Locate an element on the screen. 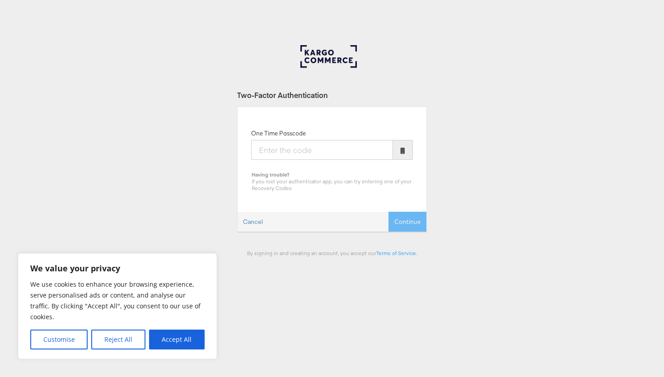 Image resolution: width=664 pixels, height=377 pixels. button: Accept All is located at coordinates (177, 340).